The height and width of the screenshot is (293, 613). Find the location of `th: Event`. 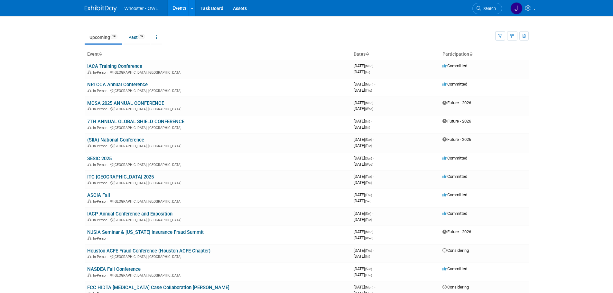

th: Event is located at coordinates (218, 54).